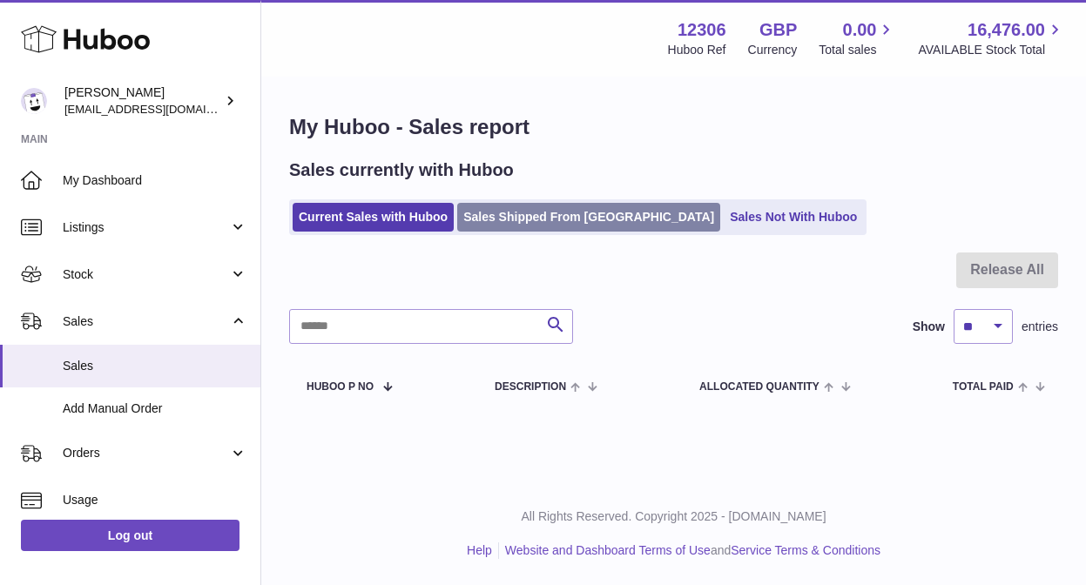 Image resolution: width=1086 pixels, height=585 pixels. What do you see at coordinates (806, 551) in the screenshot?
I see `a: Service Terms & Conditions` at bounding box center [806, 551].